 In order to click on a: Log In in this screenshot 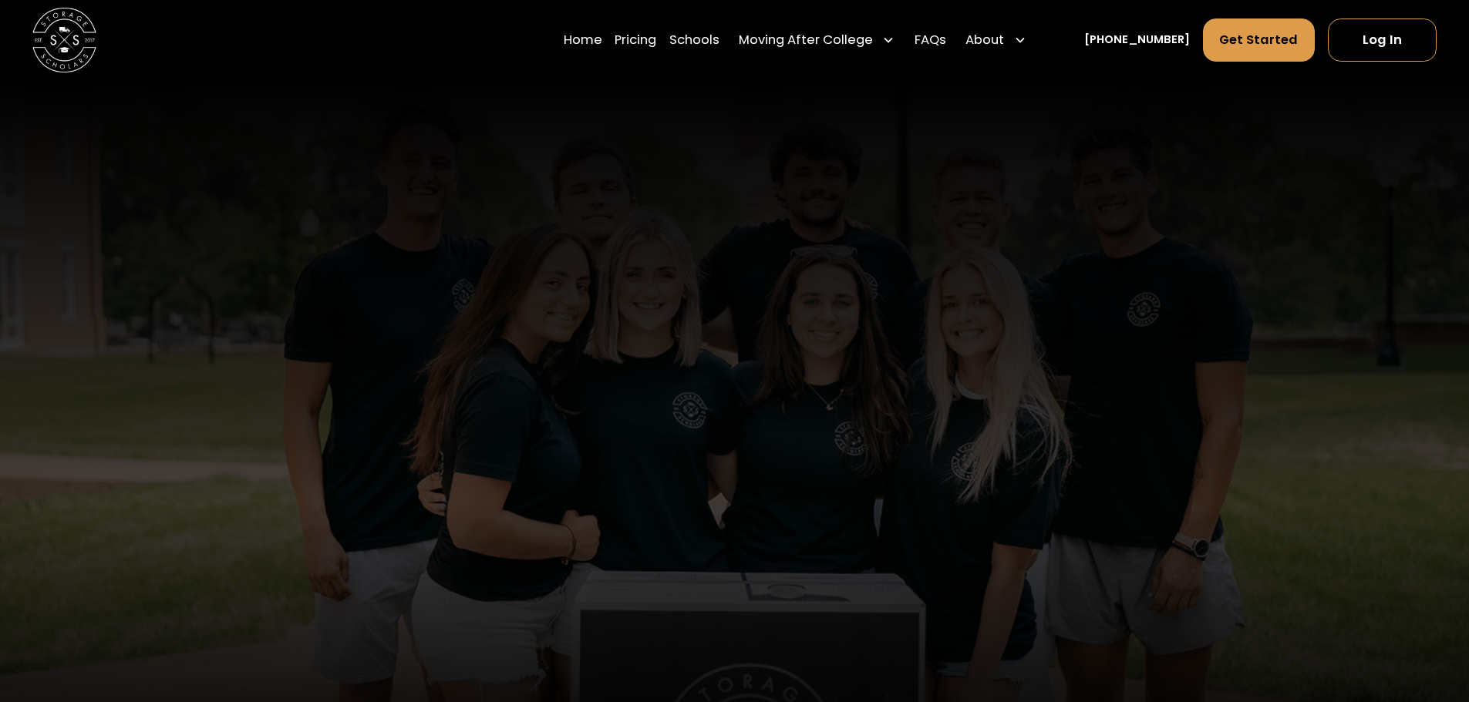, I will do `click(1382, 40)`.